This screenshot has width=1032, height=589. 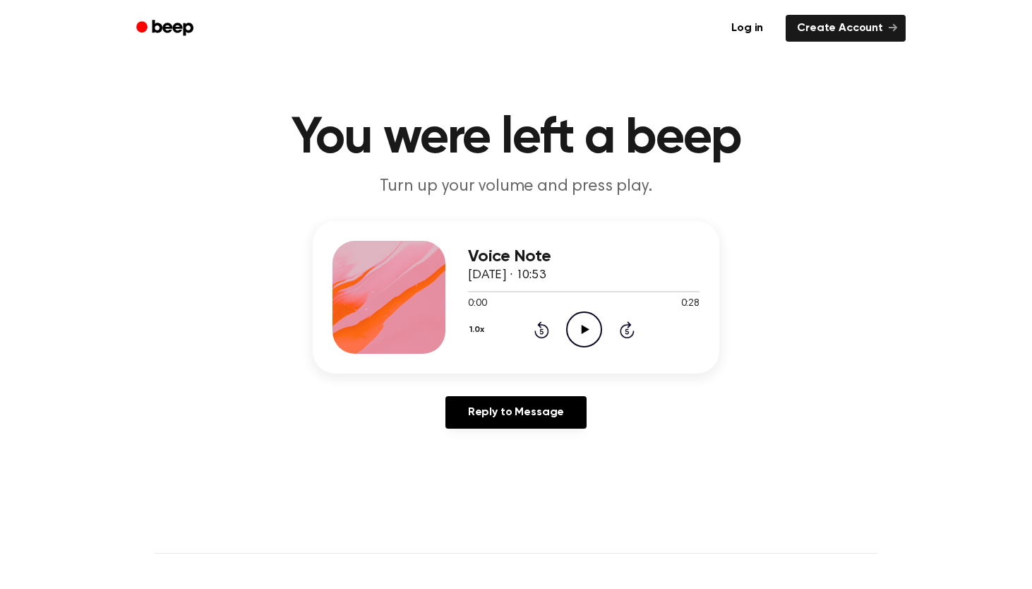 I want to click on a: Create Account, so click(x=846, y=28).